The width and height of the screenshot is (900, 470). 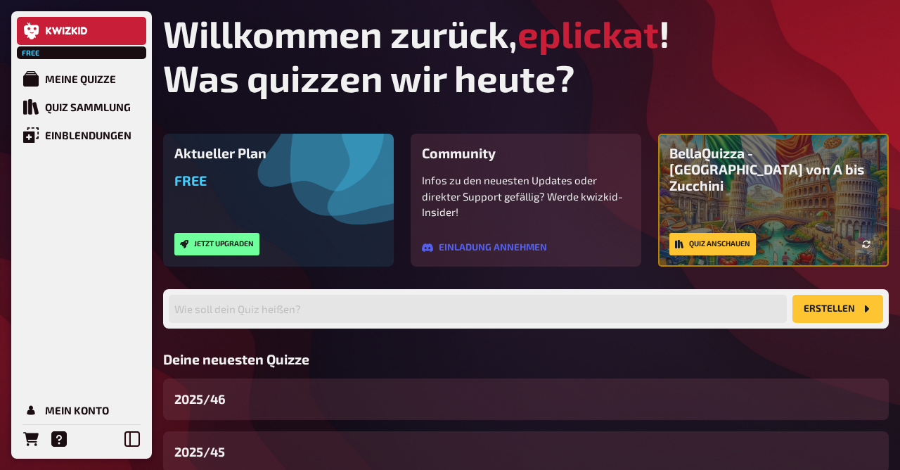 What do you see at coordinates (526, 359) in the screenshot?
I see `h3: Deine neuesten Quizze` at bounding box center [526, 359].